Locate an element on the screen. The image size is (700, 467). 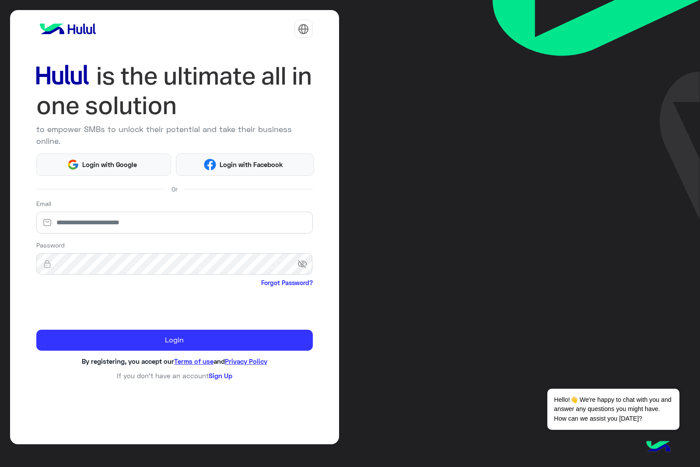
p: to empower SMBs to unlock their potential and take their business online. is located at coordinates (175, 135).